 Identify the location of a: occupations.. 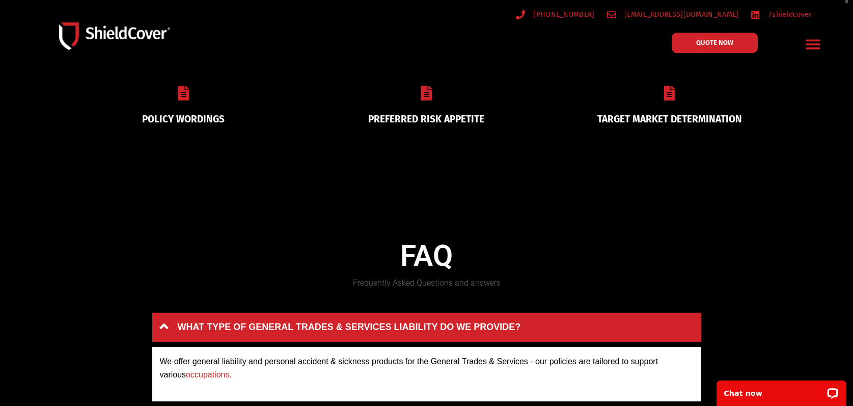
(209, 374).